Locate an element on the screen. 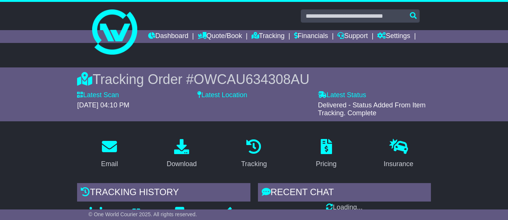  div: Loading... is located at coordinates (344, 207).